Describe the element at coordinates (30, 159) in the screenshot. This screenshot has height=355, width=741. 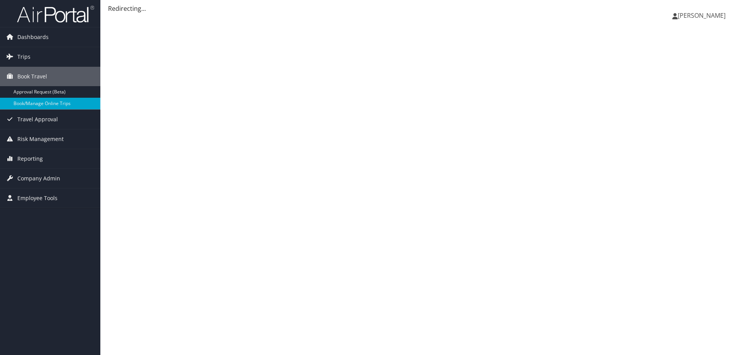
I see `span: Reporting` at that location.